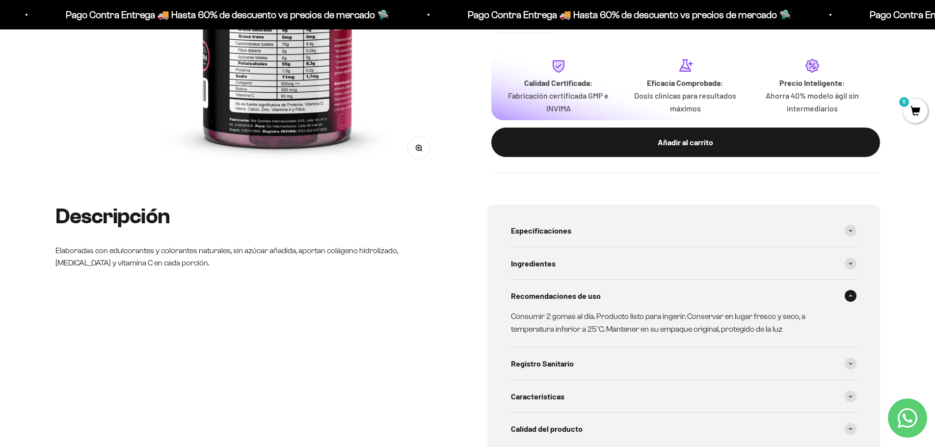 The height and width of the screenshot is (447, 935). I want to click on summary: Características, so click(684, 397).